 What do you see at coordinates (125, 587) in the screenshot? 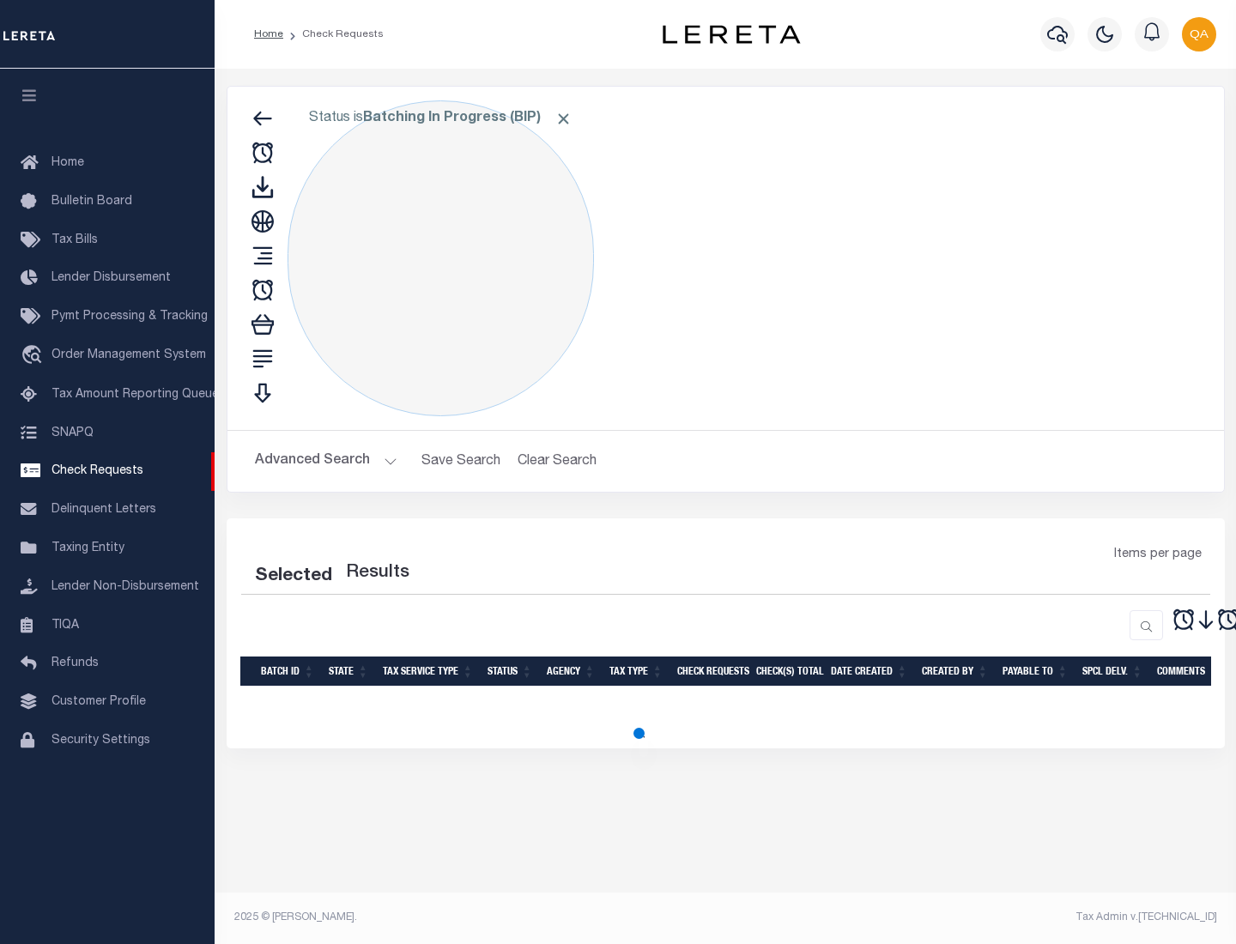
I see `span: Lender Non-Disbursement` at bounding box center [125, 587].